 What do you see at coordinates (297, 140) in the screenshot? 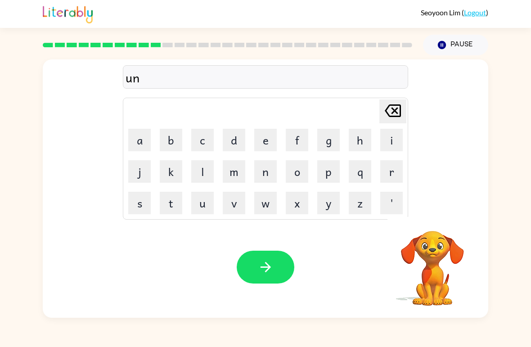
I see `button: f` at bounding box center [297, 140].